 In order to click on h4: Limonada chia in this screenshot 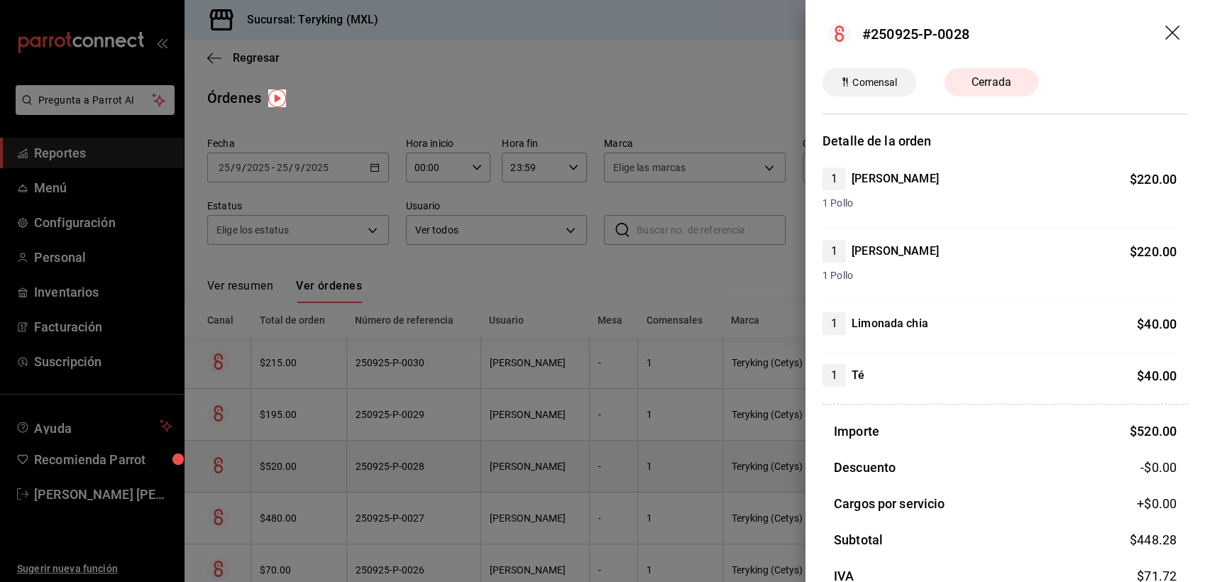, I will do `click(890, 324)`.